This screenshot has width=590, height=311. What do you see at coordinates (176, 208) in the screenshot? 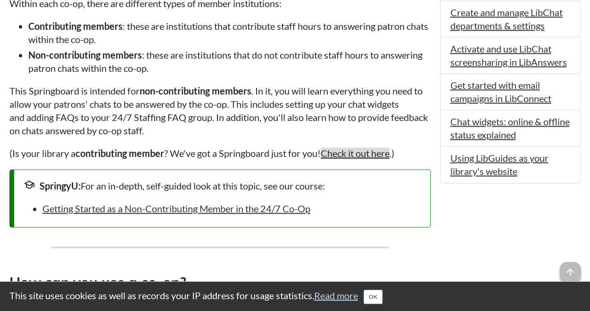
I see `a: Getting Started as a Non-Contributing Member in the 24/7 Co-Op` at bounding box center [176, 208].